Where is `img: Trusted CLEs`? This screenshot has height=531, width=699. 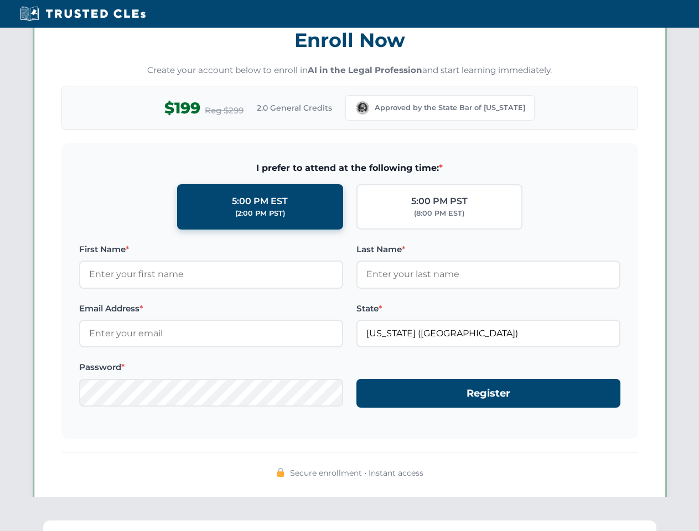
img: Trusted CLEs is located at coordinates (82, 14).